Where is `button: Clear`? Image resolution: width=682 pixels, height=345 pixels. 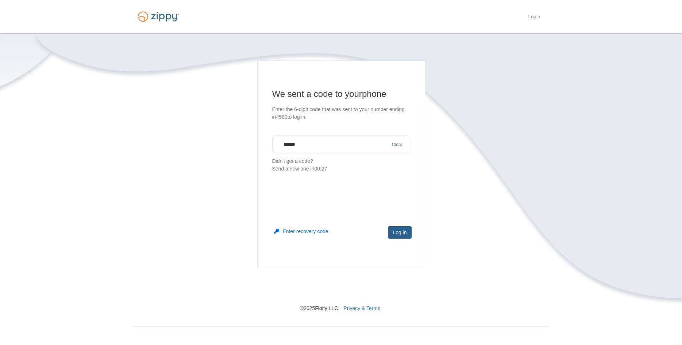
button: Clear is located at coordinates (397, 145).